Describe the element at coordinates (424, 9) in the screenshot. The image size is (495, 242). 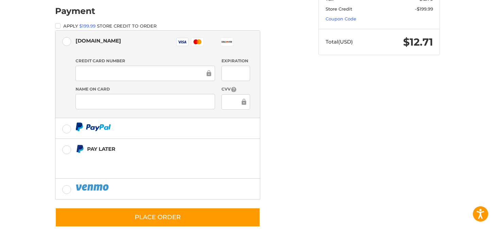
I see `span: -$199.99` at that location.